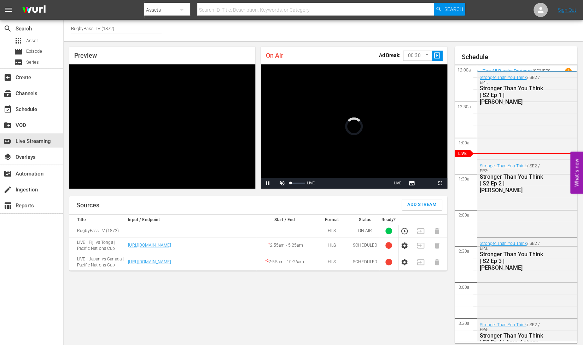 This screenshot has width=583, height=345. I want to click on div: 00:30, so click(418, 56).